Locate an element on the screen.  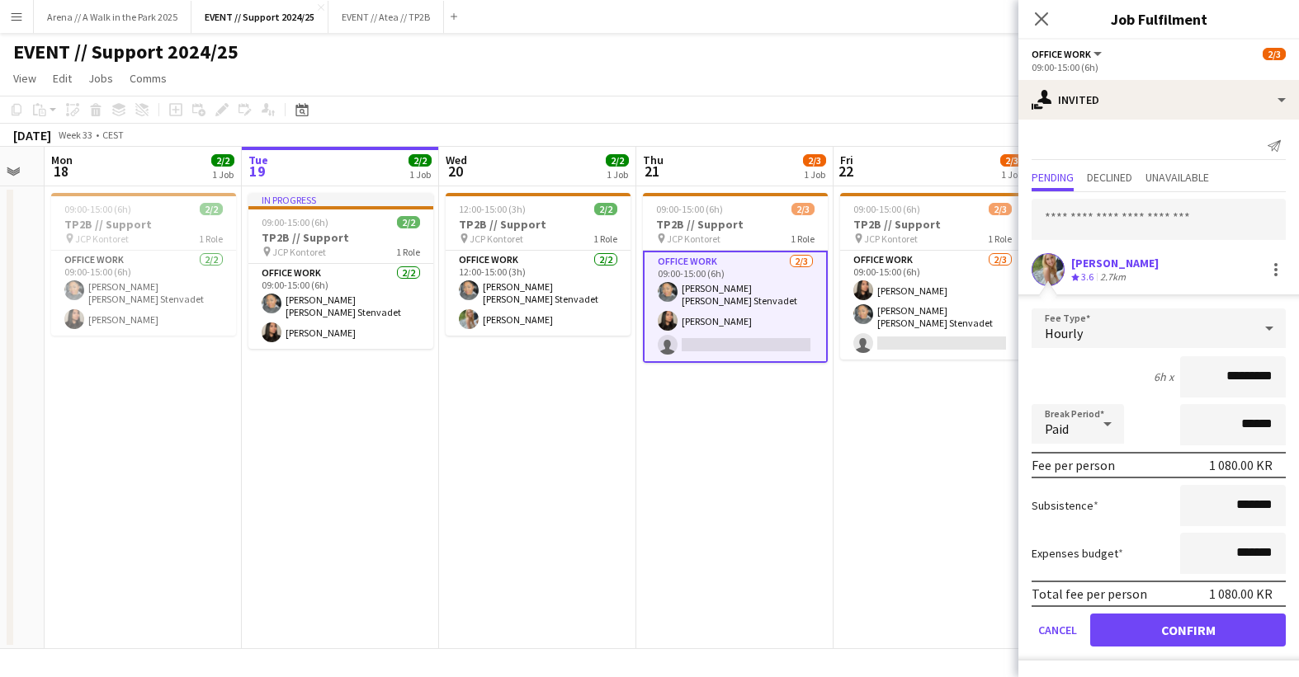
span: Unavailable is located at coordinates (1177, 177).